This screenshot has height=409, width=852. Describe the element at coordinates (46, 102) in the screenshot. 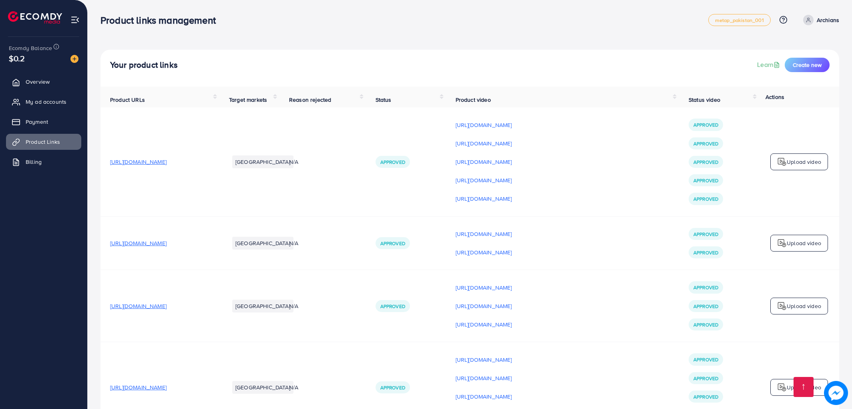

I see `span: My ad accounts` at that location.